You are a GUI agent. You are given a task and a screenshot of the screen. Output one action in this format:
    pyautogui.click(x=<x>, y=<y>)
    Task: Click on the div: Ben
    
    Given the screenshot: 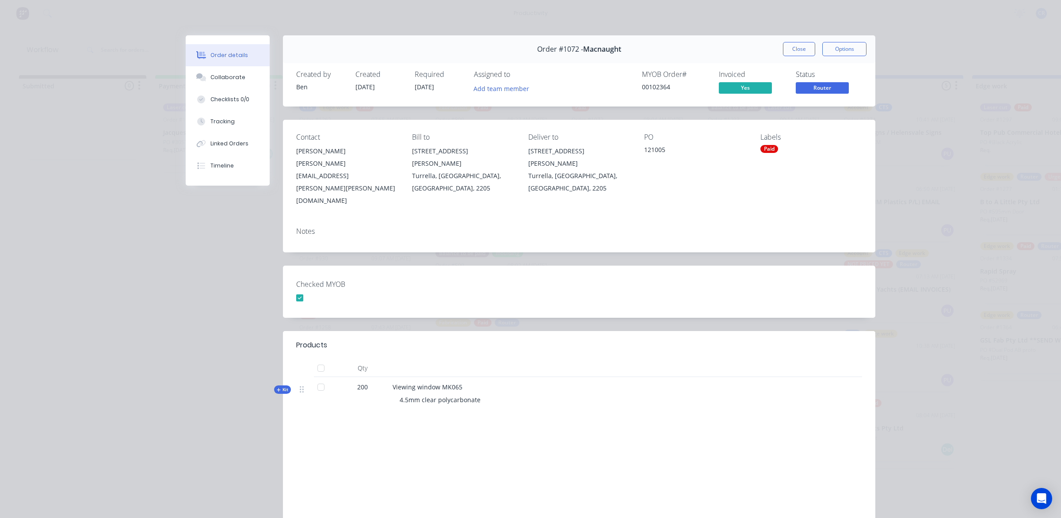 What is the action you would take?
    pyautogui.click(x=320, y=87)
    